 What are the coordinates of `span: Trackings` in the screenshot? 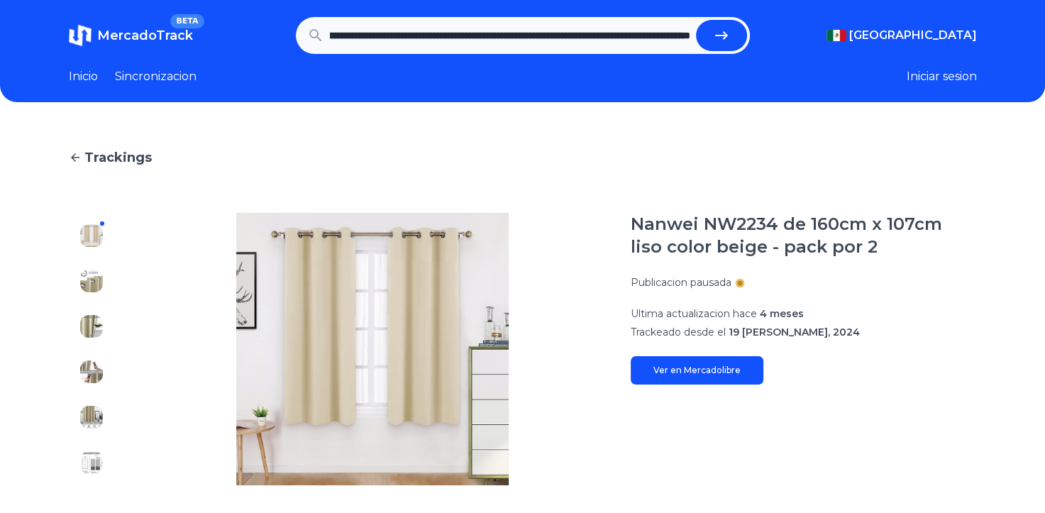 It's located at (118, 158).